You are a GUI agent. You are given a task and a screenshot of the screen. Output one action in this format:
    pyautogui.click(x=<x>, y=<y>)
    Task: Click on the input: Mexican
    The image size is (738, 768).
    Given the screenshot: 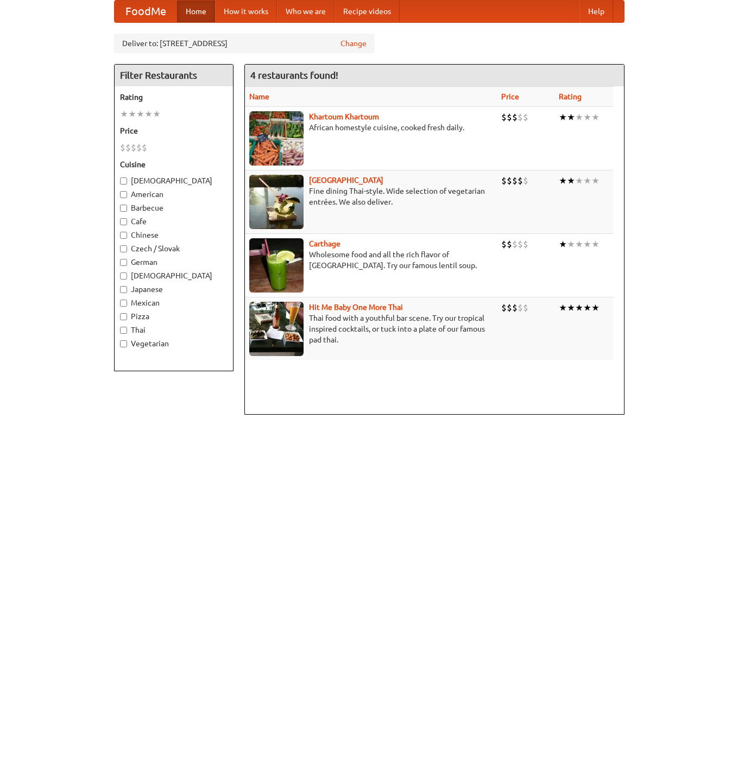 What is the action you would take?
    pyautogui.click(x=123, y=303)
    